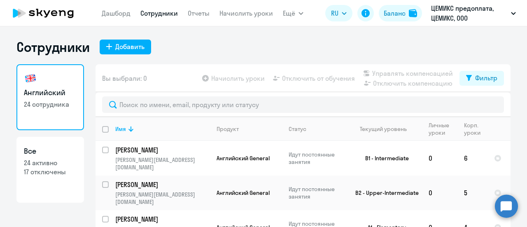  I want to click on div: Продукт, so click(228, 129).